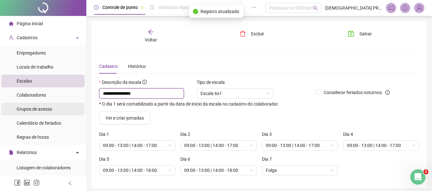 This screenshot has width=432, height=191. Describe the element at coordinates (243, 34) in the screenshot. I see `span: delete` at that location.